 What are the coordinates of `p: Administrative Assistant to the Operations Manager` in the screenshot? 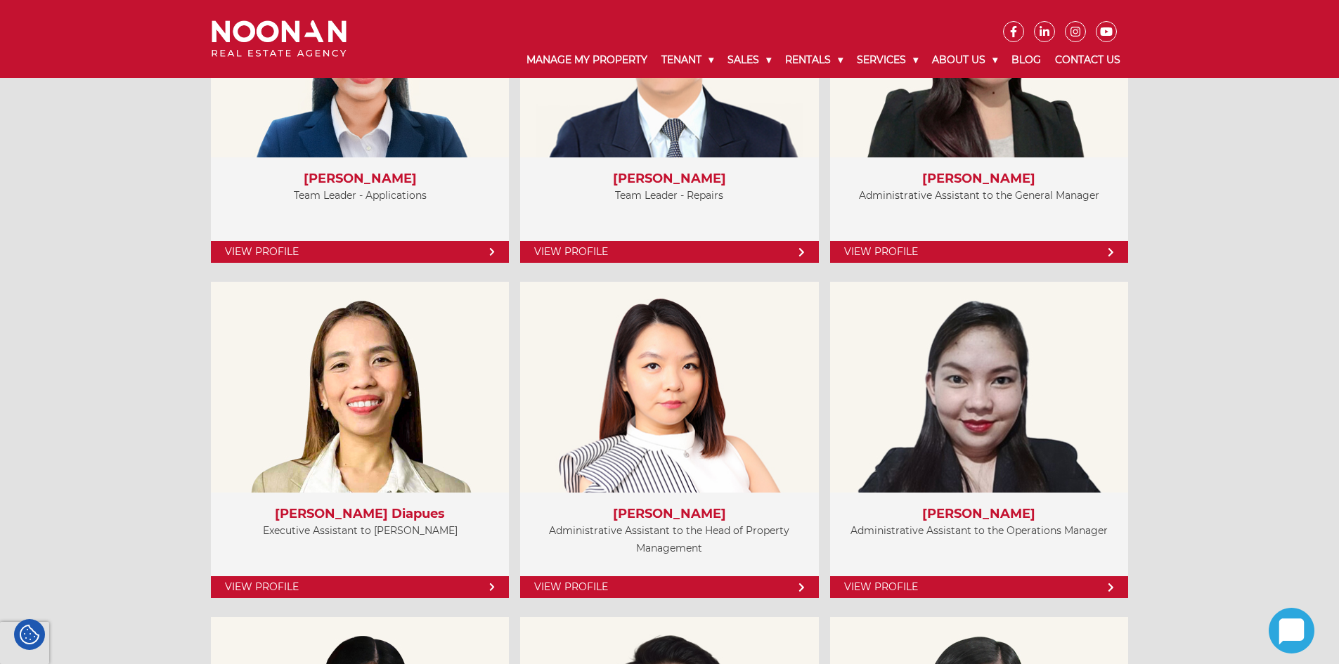 It's located at (979, 530).